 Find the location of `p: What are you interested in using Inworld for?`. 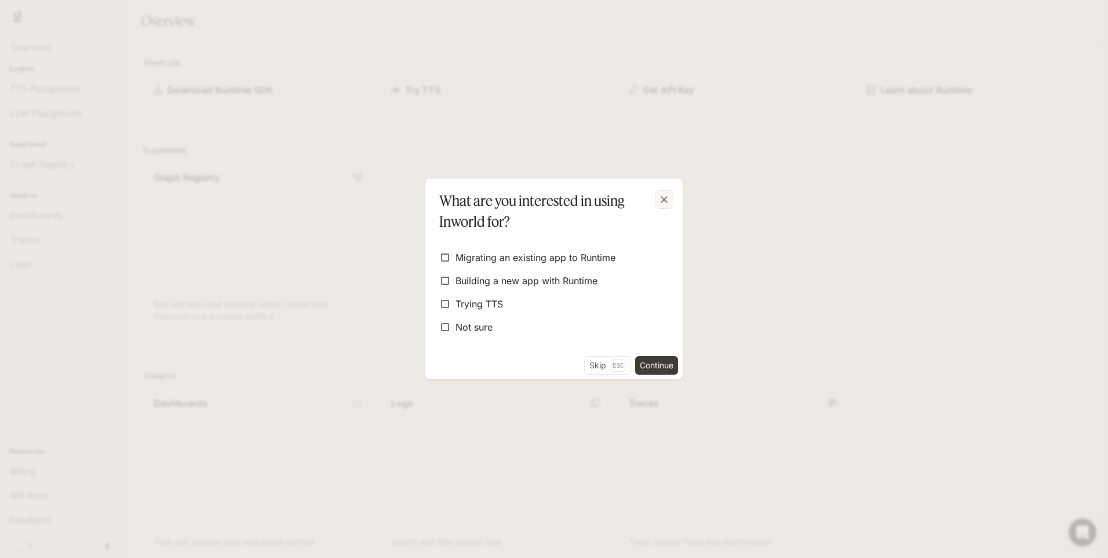

p: What are you interested in using Inworld for? is located at coordinates (552, 211).